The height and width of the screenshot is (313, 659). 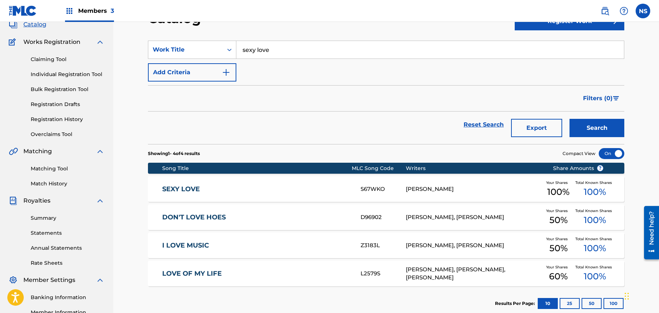 I want to click on span: Catalog, so click(x=35, y=24).